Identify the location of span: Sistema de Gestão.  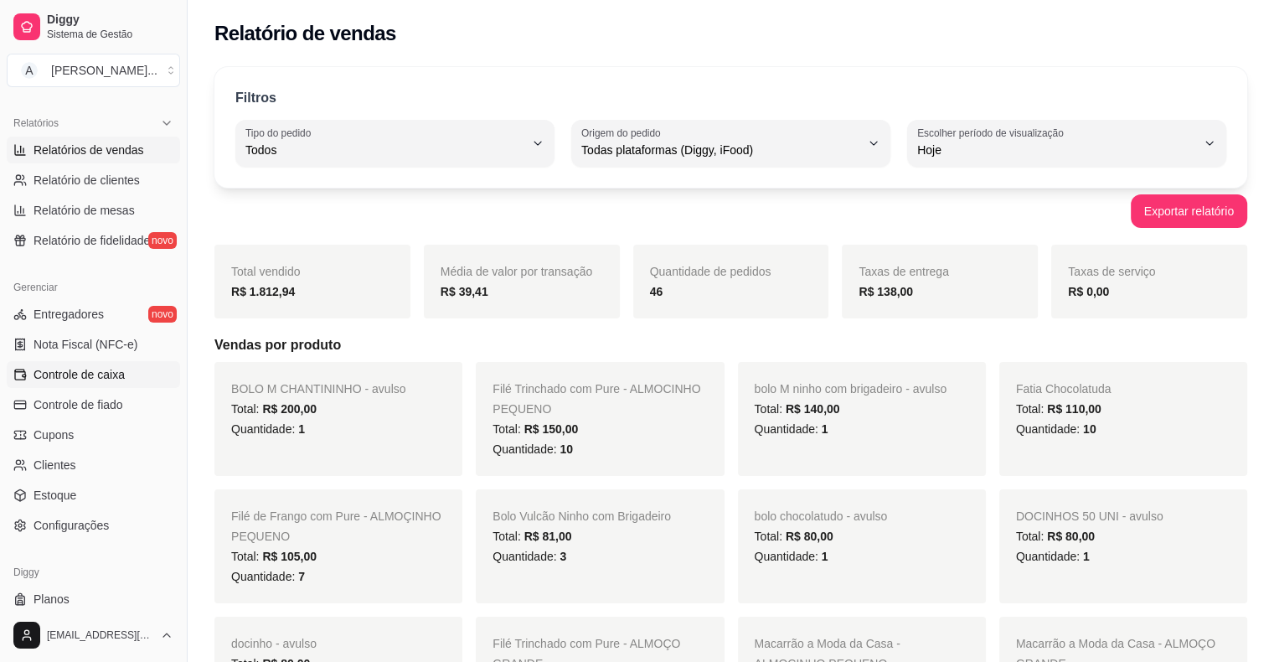
(110, 34).